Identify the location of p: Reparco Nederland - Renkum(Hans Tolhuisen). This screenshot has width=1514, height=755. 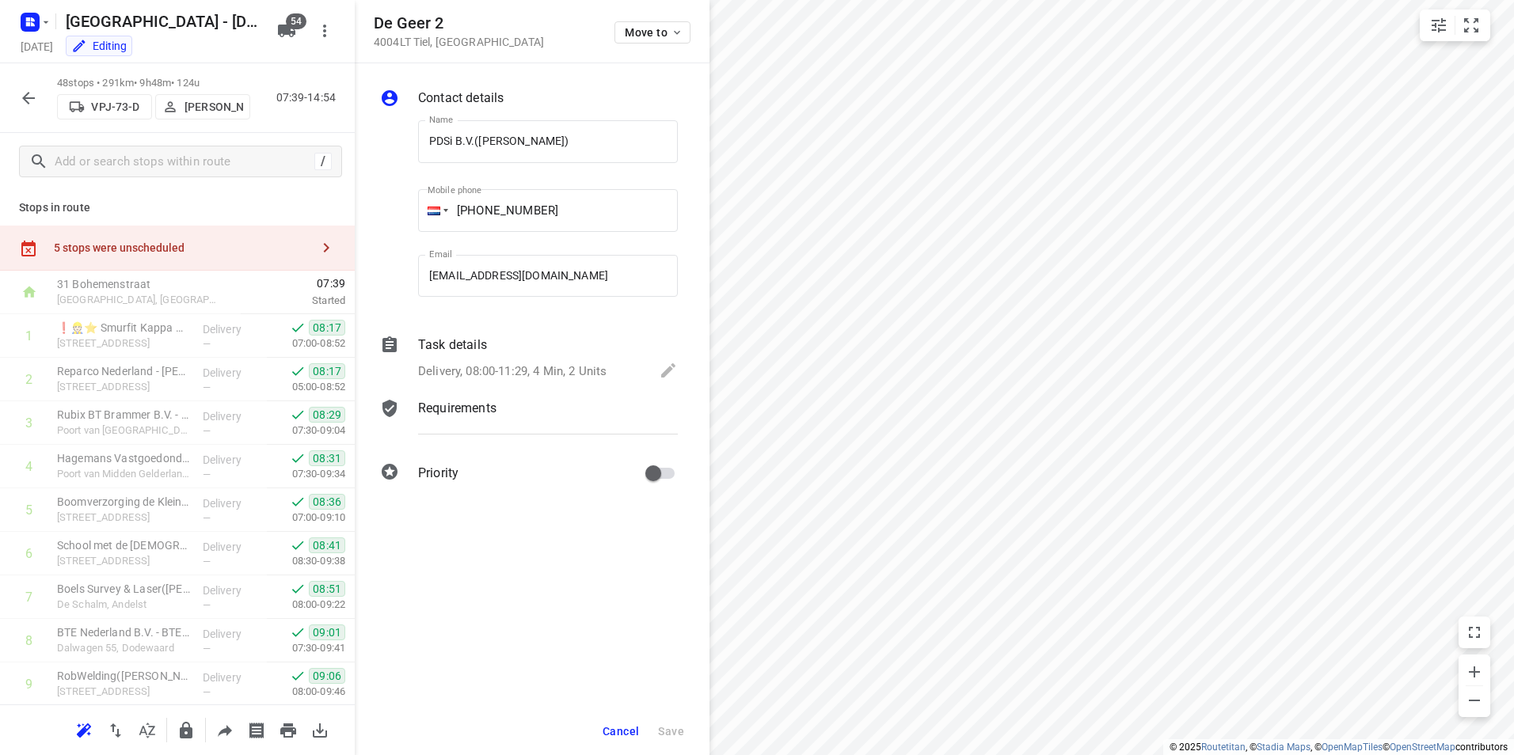
(123, 371).